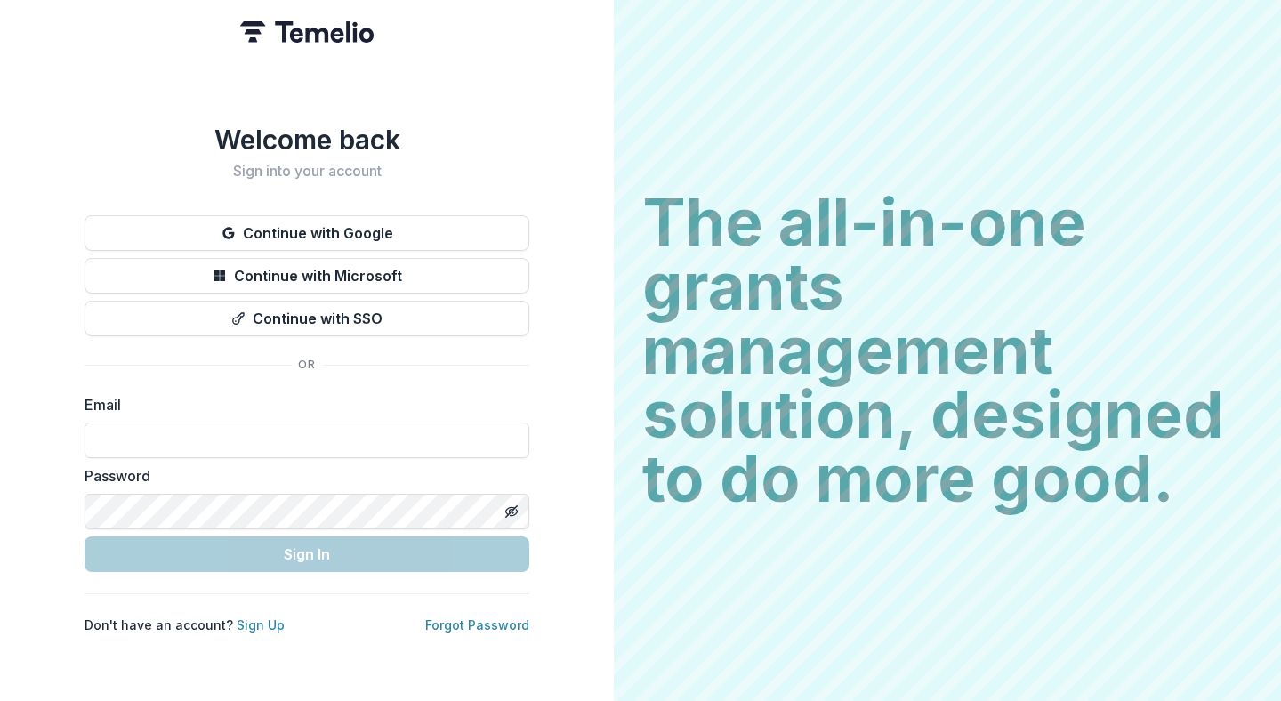  I want to click on label: Email, so click(302, 405).